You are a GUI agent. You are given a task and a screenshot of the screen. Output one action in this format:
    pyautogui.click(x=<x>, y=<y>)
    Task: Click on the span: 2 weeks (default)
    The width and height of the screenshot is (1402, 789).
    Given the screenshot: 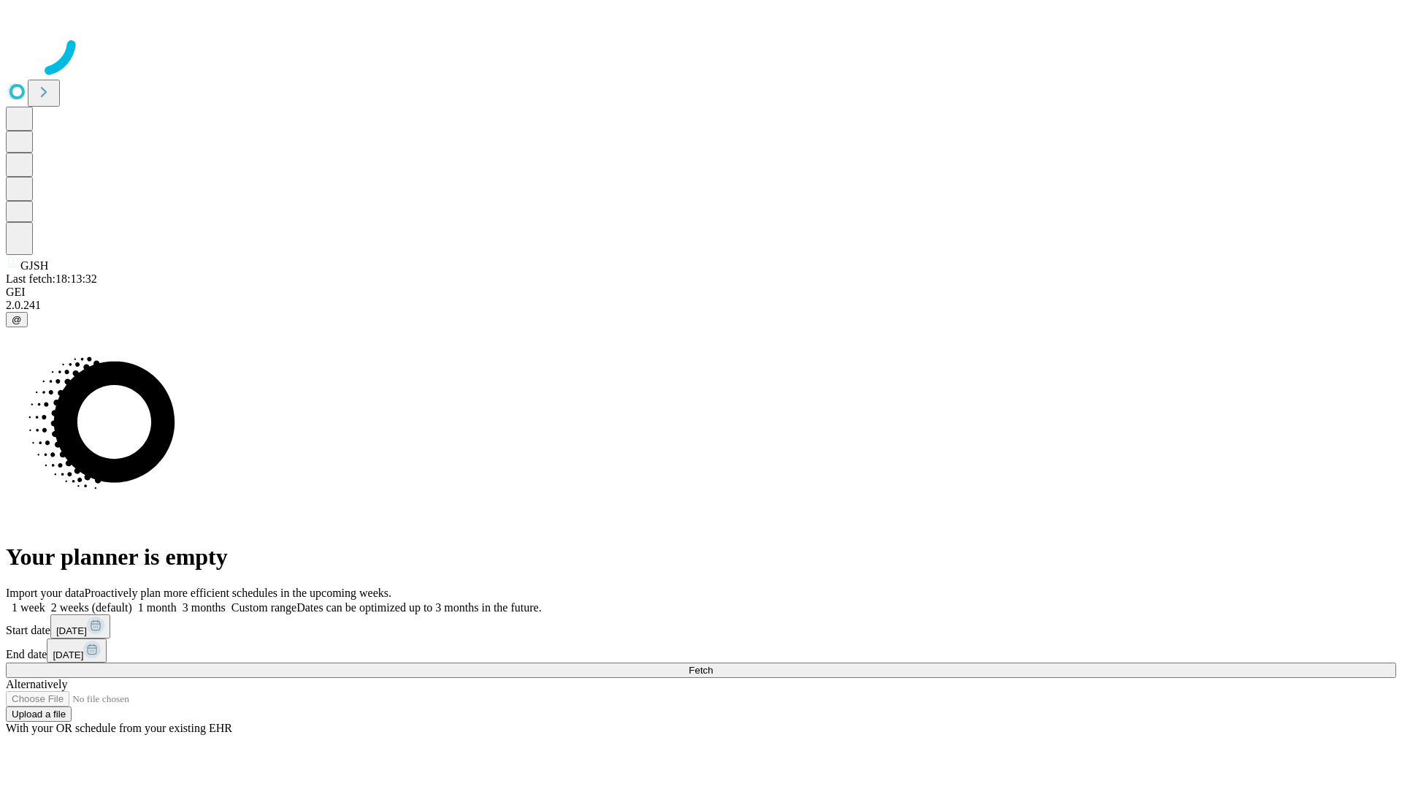 What is the action you would take?
    pyautogui.click(x=91, y=607)
    